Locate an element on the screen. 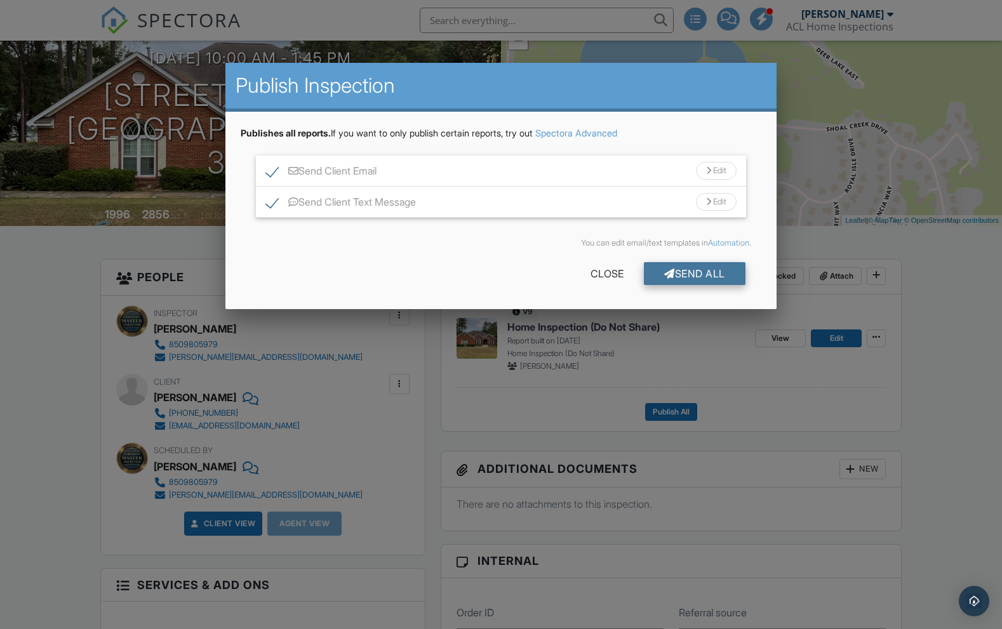 The width and height of the screenshot is (1002, 629). a: Spectora Advanced is located at coordinates (576, 133).